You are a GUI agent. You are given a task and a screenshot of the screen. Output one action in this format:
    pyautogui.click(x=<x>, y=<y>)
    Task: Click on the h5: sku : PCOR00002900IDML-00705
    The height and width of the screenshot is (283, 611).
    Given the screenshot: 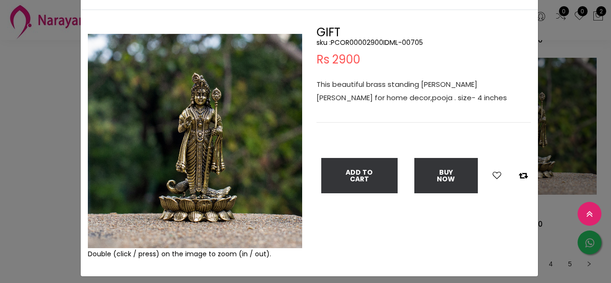 What is the action you would take?
    pyautogui.click(x=423, y=42)
    